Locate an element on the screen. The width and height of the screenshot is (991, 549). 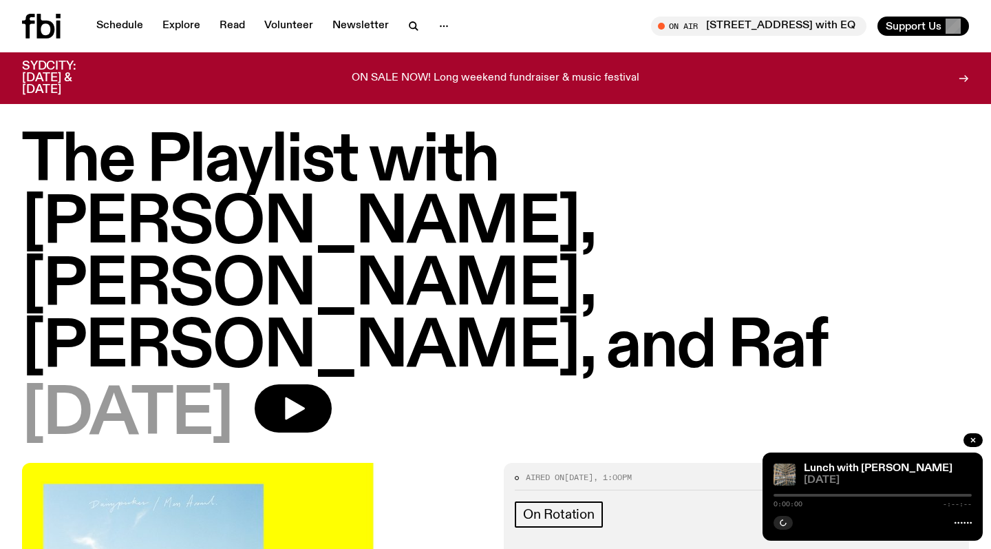
span: Aired on is located at coordinates (545, 477).